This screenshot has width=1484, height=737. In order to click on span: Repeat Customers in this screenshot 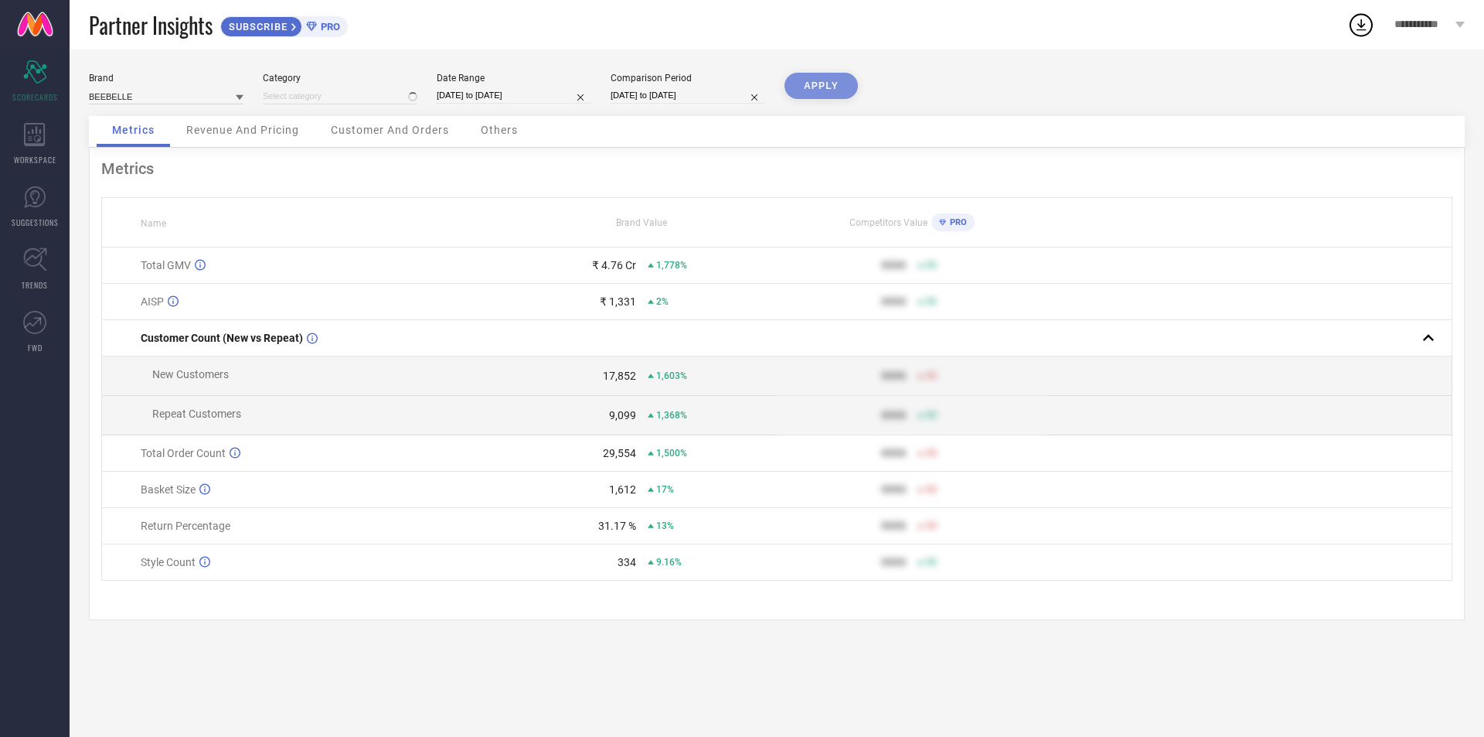, I will do `click(196, 414)`.